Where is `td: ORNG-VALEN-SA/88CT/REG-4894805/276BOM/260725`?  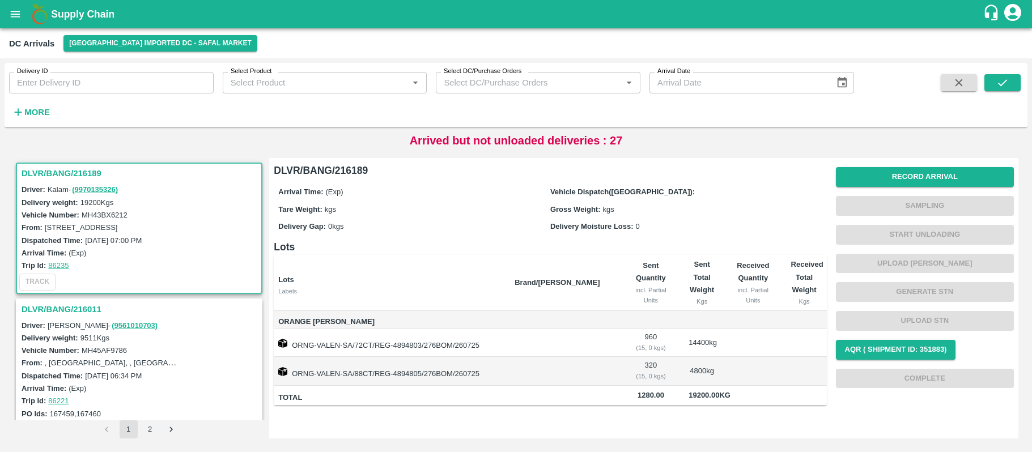
td: ORNG-VALEN-SA/88CT/REG-4894805/276BOM/260725 is located at coordinates (389, 371).